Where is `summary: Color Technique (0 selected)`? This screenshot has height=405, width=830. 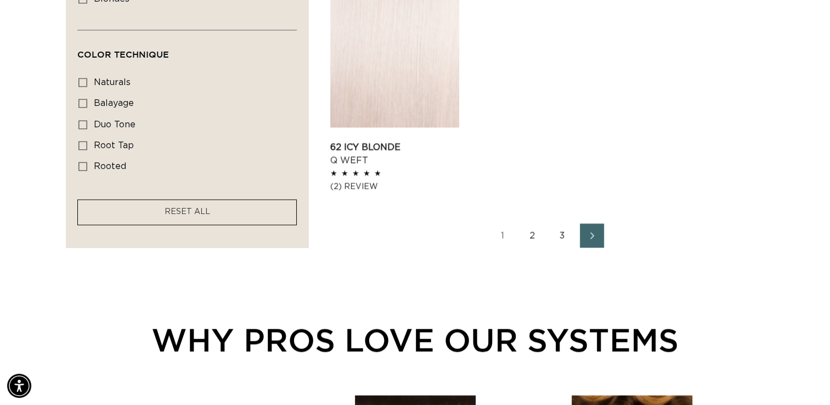 summary: Color Technique (0 selected) is located at coordinates (187, 49).